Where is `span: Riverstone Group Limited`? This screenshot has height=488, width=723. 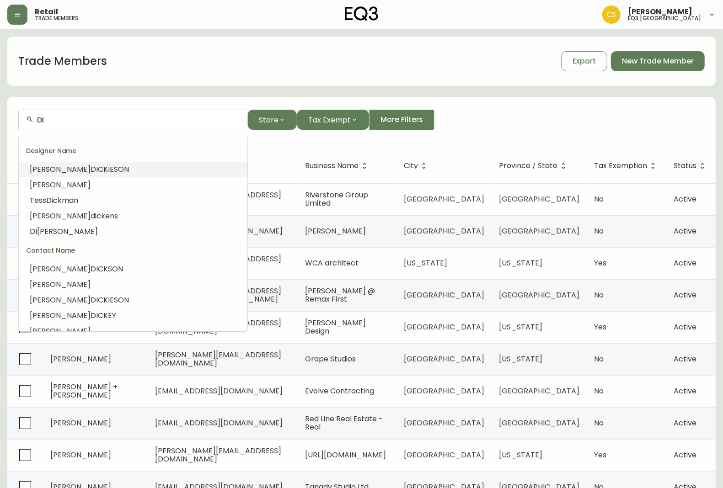 span: Riverstone Group Limited is located at coordinates (336, 199).